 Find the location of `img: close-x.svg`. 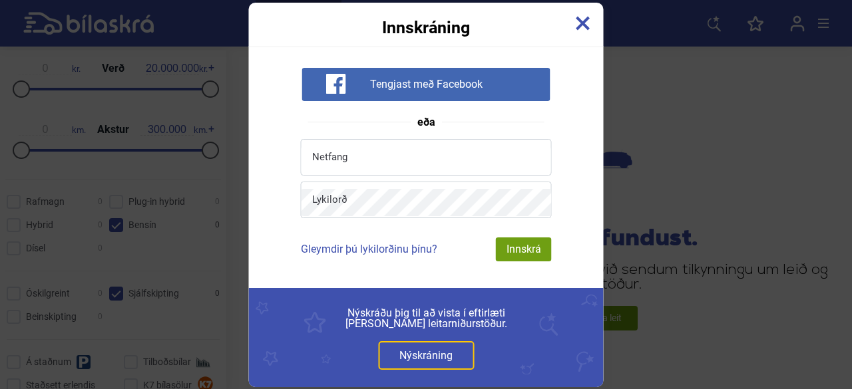

img: close-x.svg is located at coordinates (583, 23).